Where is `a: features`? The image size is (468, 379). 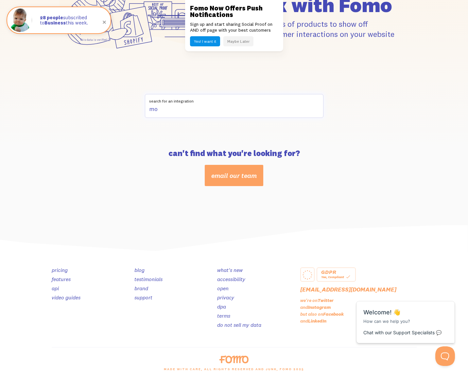
a: features is located at coordinates (61, 279).